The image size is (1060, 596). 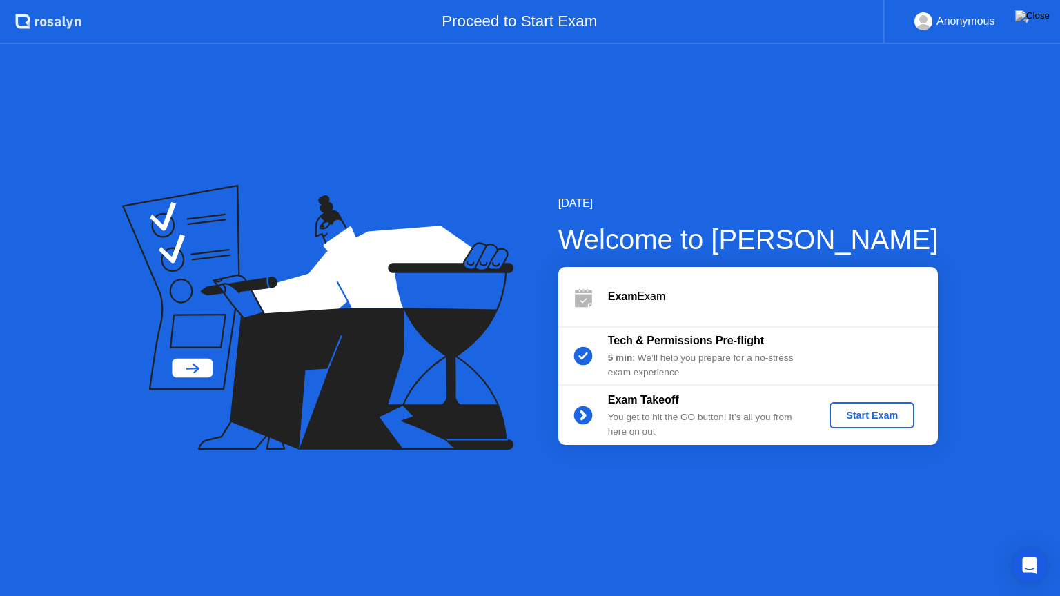 I want to click on b: Exam, so click(x=622, y=296).